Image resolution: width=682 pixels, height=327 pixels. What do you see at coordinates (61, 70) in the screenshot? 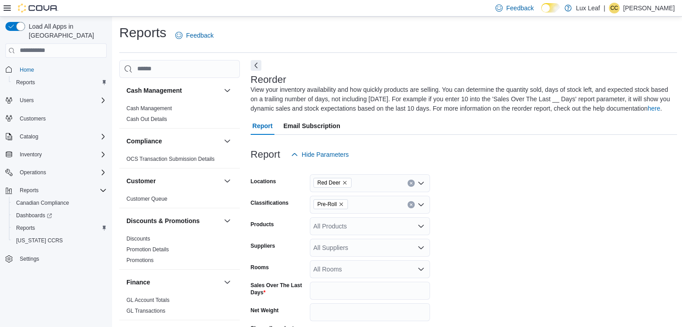
I see `span: Home` at bounding box center [61, 70].